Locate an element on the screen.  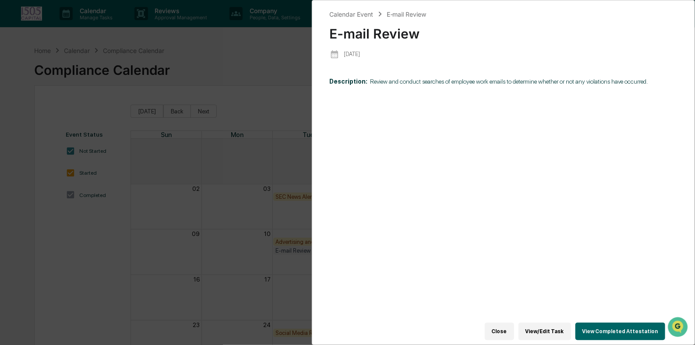
span: Data Lookup is located at coordinates (36, 200).